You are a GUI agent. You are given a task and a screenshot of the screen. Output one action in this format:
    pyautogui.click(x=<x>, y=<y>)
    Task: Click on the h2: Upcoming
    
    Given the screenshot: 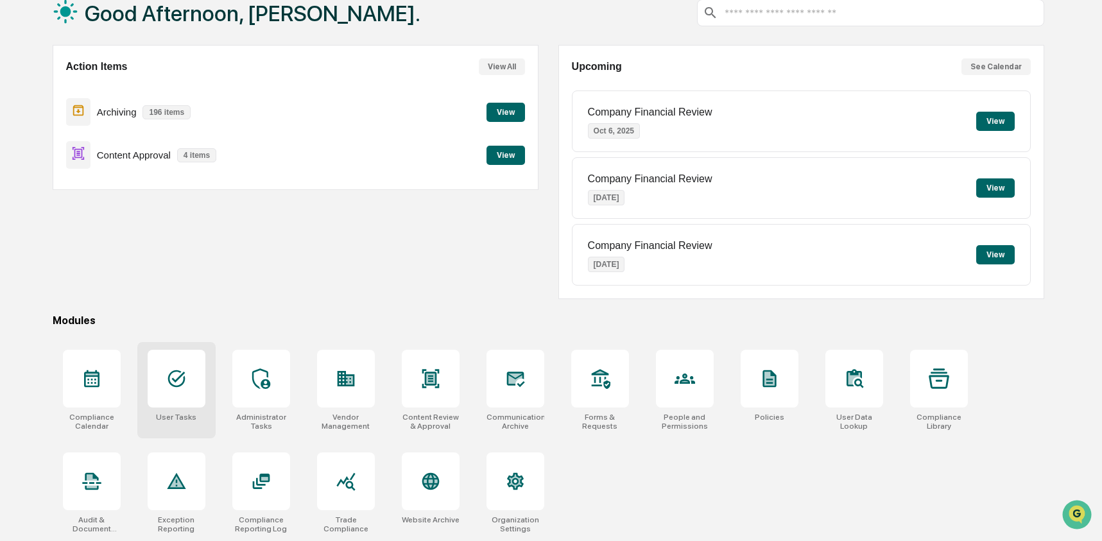 What is the action you would take?
    pyautogui.click(x=597, y=67)
    